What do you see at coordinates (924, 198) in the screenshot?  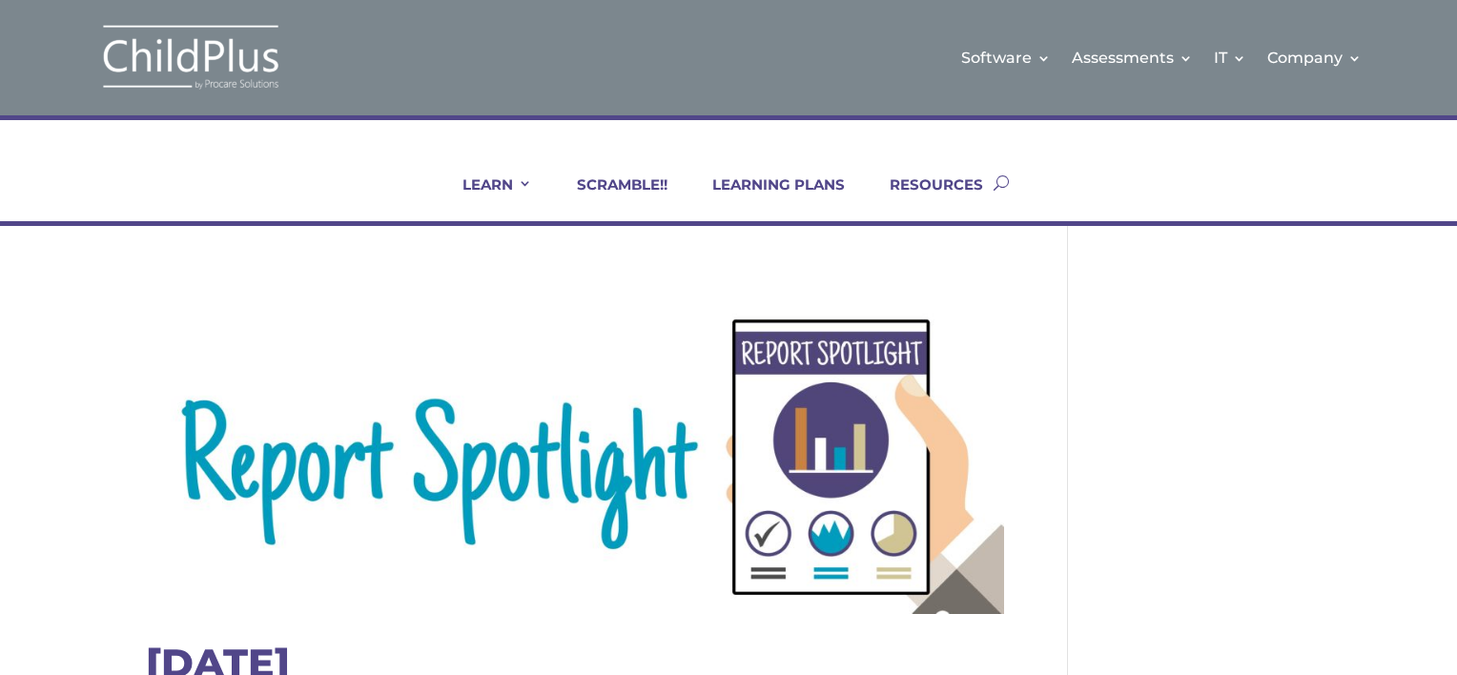 I see `a: RESOURCES` at bounding box center [924, 198].